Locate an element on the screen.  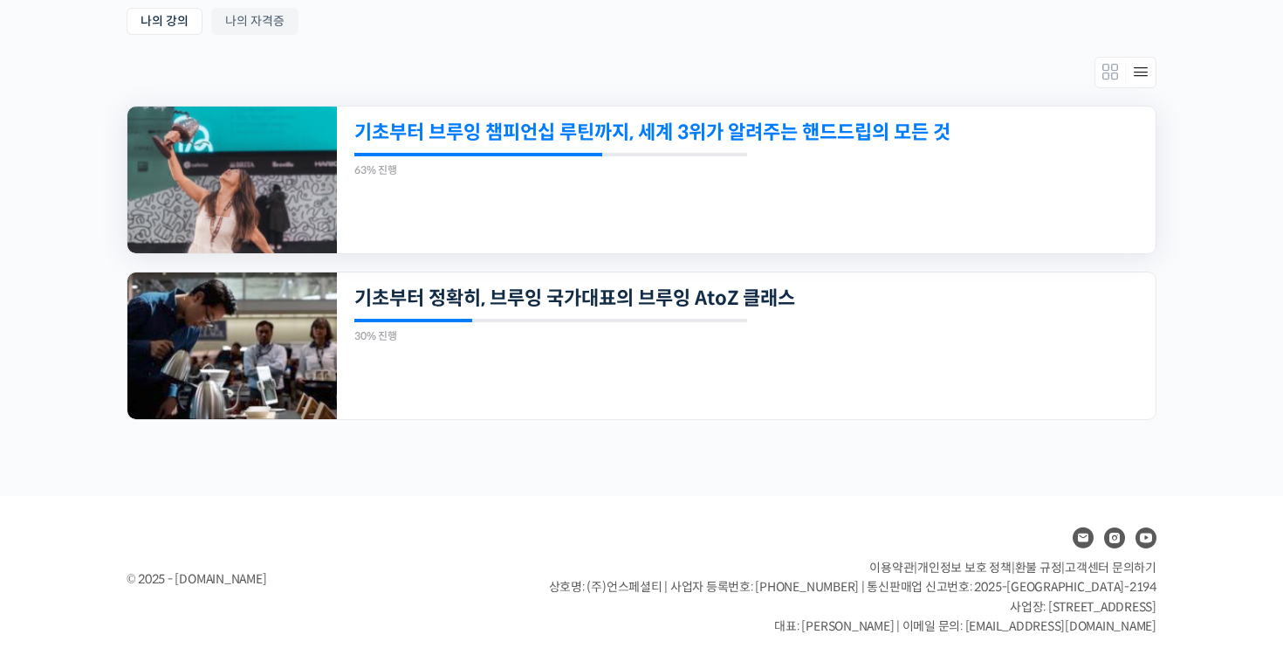
nav: Sub Menu is located at coordinates (642, 24).